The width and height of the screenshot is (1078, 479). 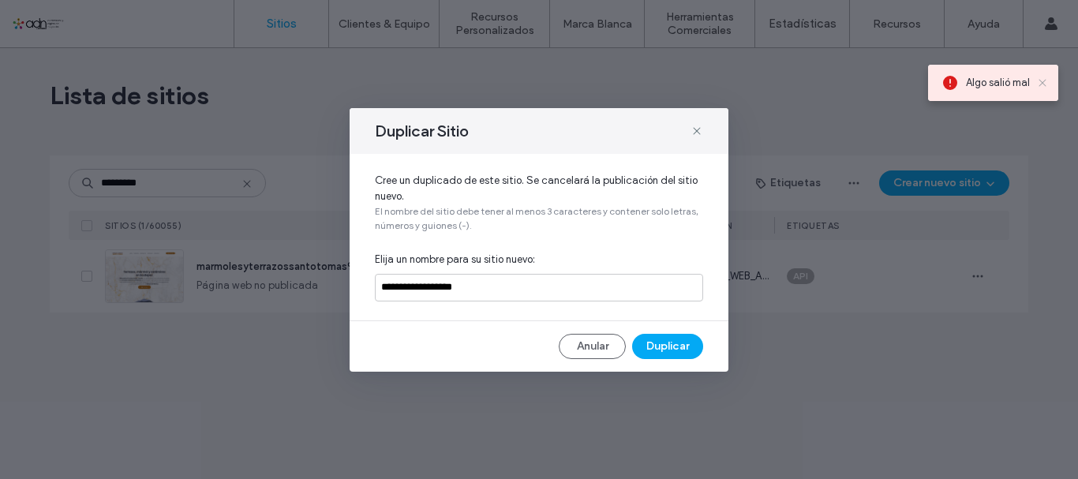 What do you see at coordinates (539, 219) in the screenshot?
I see `span: El nombre del sitio debe tener al menos 3 caracteres y contener solo letras, números y guiones (-).` at bounding box center [539, 219].